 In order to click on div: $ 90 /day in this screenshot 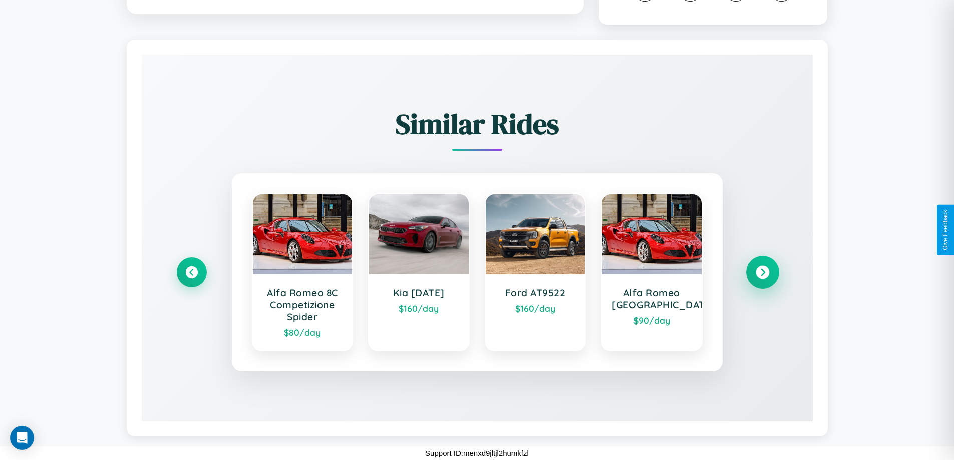, I will do `click(652, 321)`.